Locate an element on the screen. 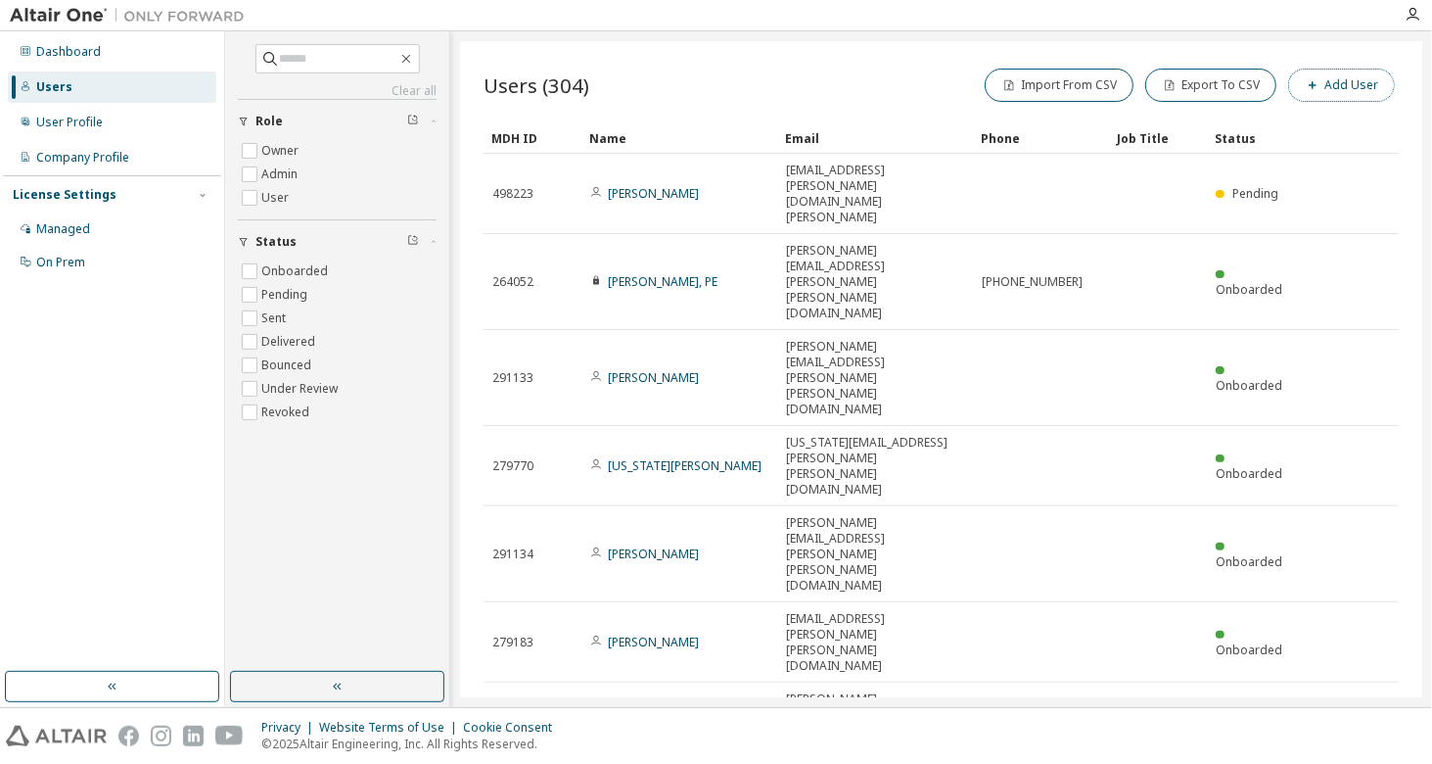 This screenshot has height=764, width=1432. button: Role is located at coordinates (337, 121).